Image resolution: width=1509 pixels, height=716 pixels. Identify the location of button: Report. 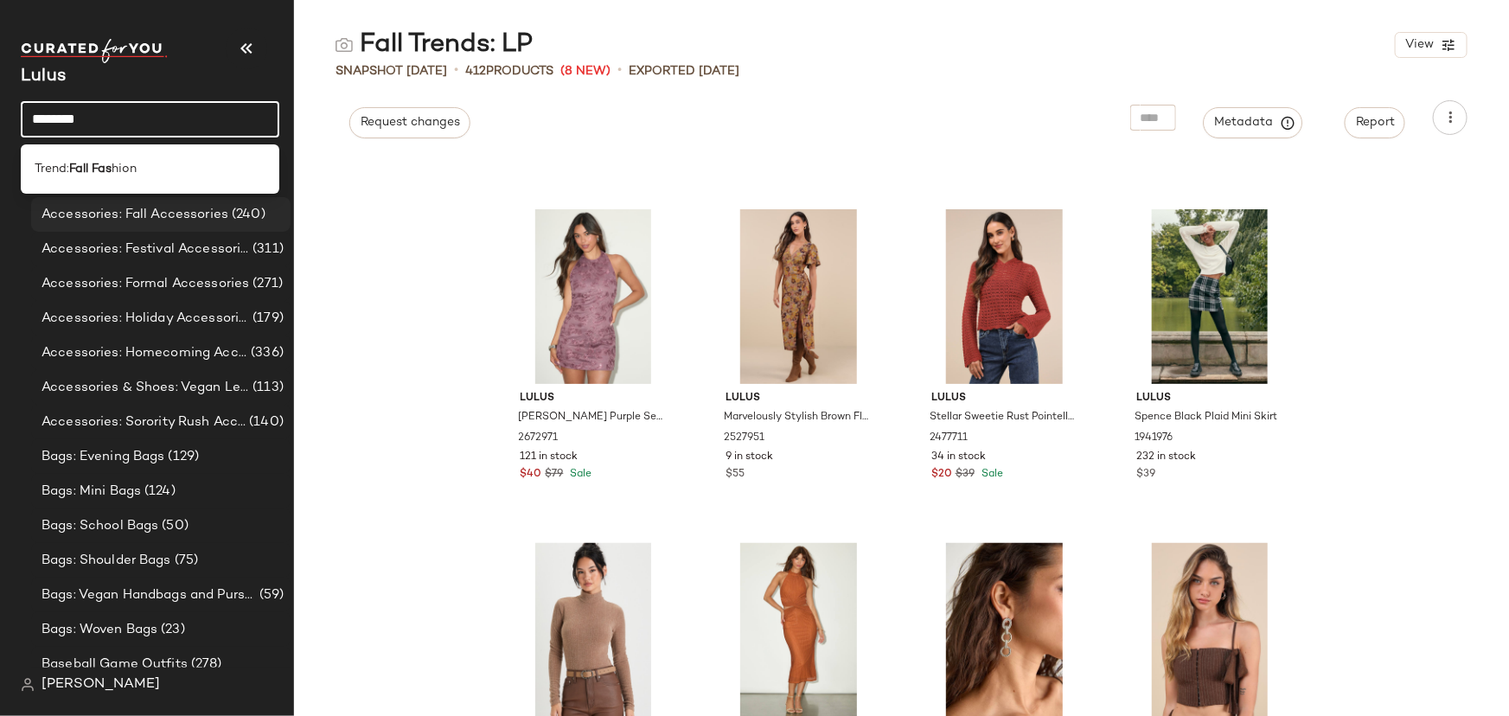
(1375, 123).